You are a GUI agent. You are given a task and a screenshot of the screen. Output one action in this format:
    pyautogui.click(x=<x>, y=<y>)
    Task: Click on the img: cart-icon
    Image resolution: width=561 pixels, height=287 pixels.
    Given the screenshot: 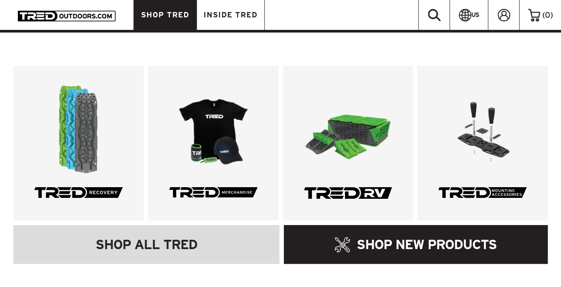 What is the action you would take?
    pyautogui.click(x=534, y=15)
    